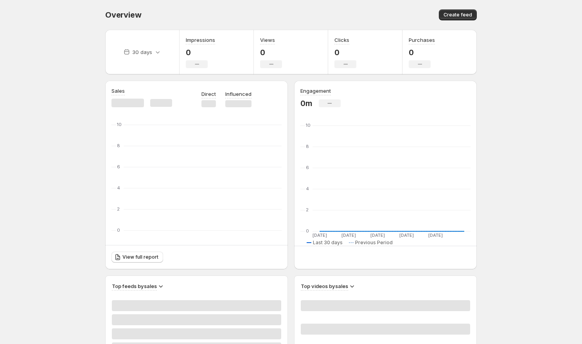 This screenshot has width=582, height=344. What do you see at coordinates (238, 94) in the screenshot?
I see `p: Influenced` at bounding box center [238, 94].